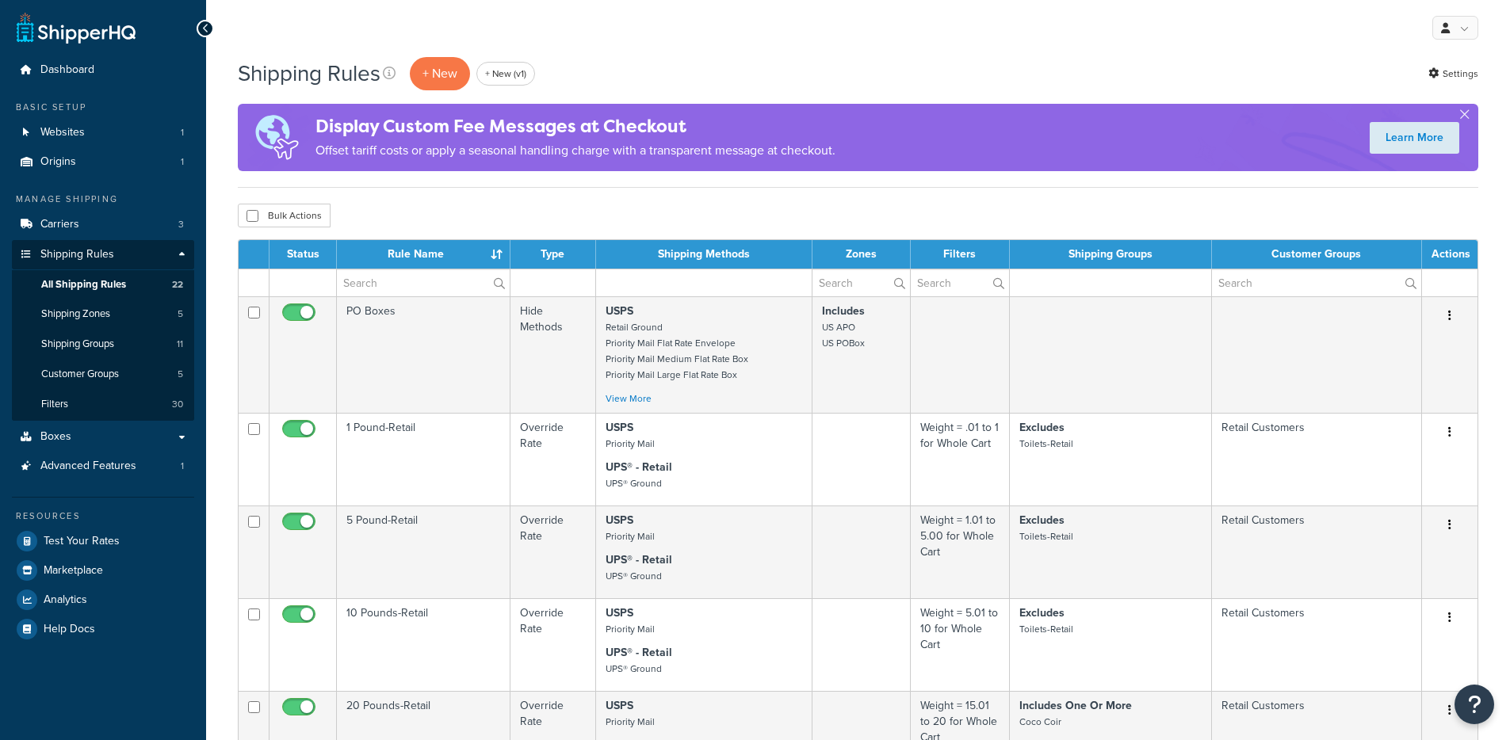 Image resolution: width=1510 pixels, height=740 pixels. I want to click on th: Type, so click(553, 254).